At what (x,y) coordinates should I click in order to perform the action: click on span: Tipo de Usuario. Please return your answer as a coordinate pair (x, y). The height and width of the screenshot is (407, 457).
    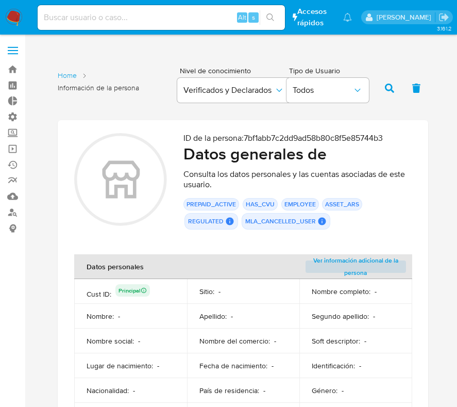
    Looking at the image, I should click on (330, 71).